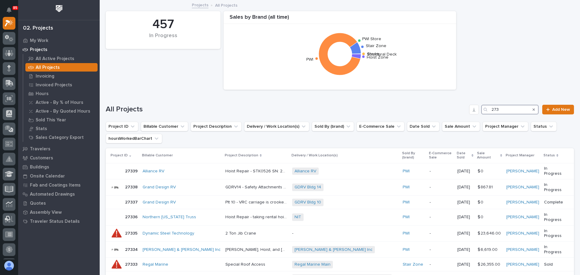 This screenshot has height=275, width=580. Describe the element at coordinates (134, 139) in the screenshot. I see `button: hoursWorkedBarChart` at that location.